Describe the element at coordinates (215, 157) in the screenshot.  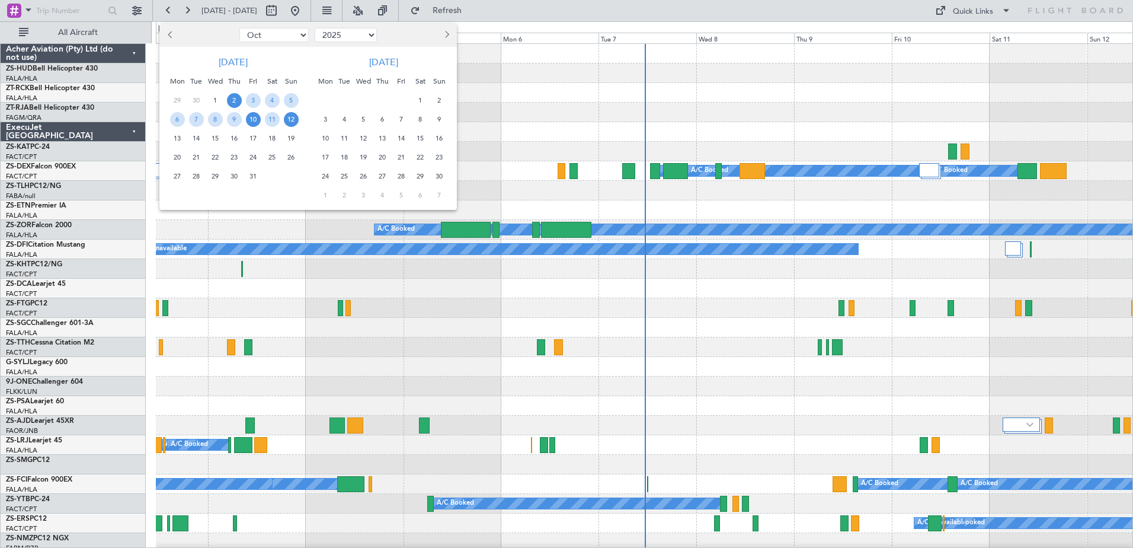
I see `div: 22-10-2025` at that location.